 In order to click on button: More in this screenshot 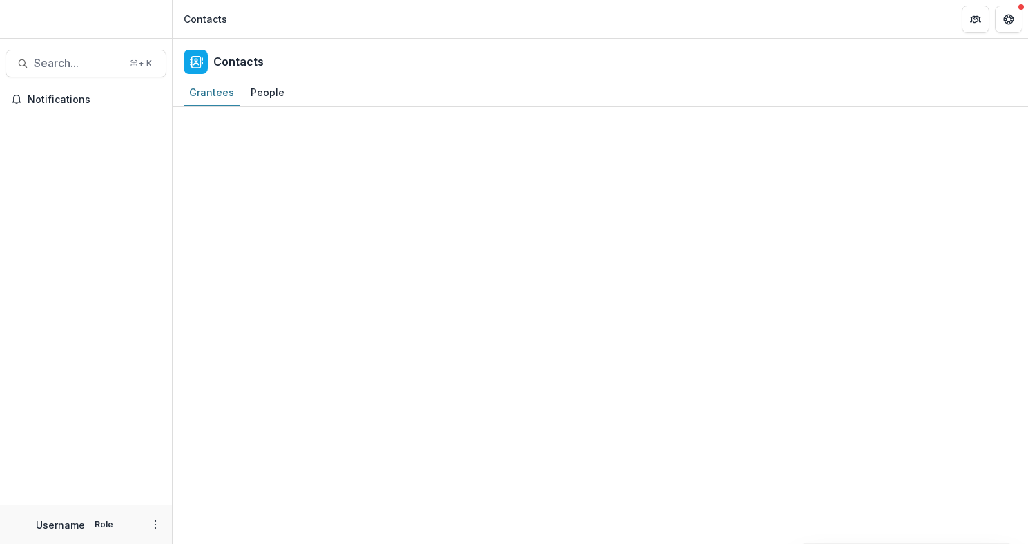, I will do `click(155, 524)`.